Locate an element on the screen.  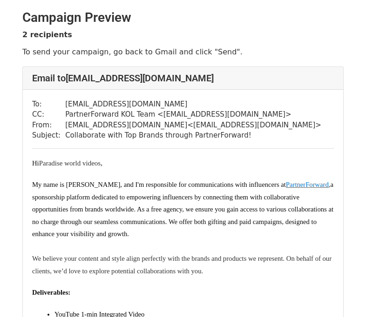
span: PartnerForward is located at coordinates (307, 185).